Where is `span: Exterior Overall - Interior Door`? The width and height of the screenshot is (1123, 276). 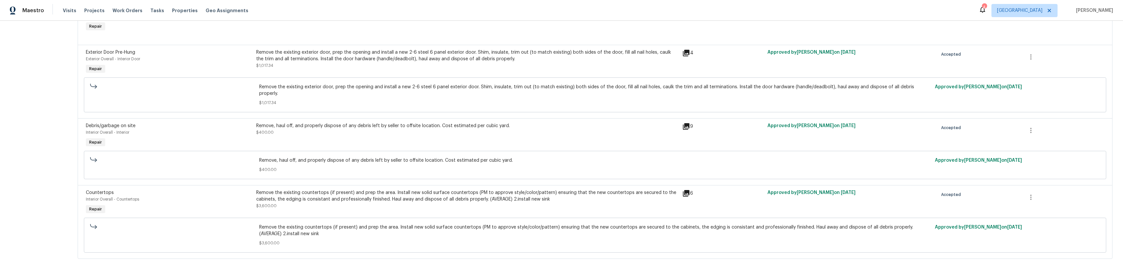
span: Exterior Overall - Interior Door is located at coordinates (113, 59).